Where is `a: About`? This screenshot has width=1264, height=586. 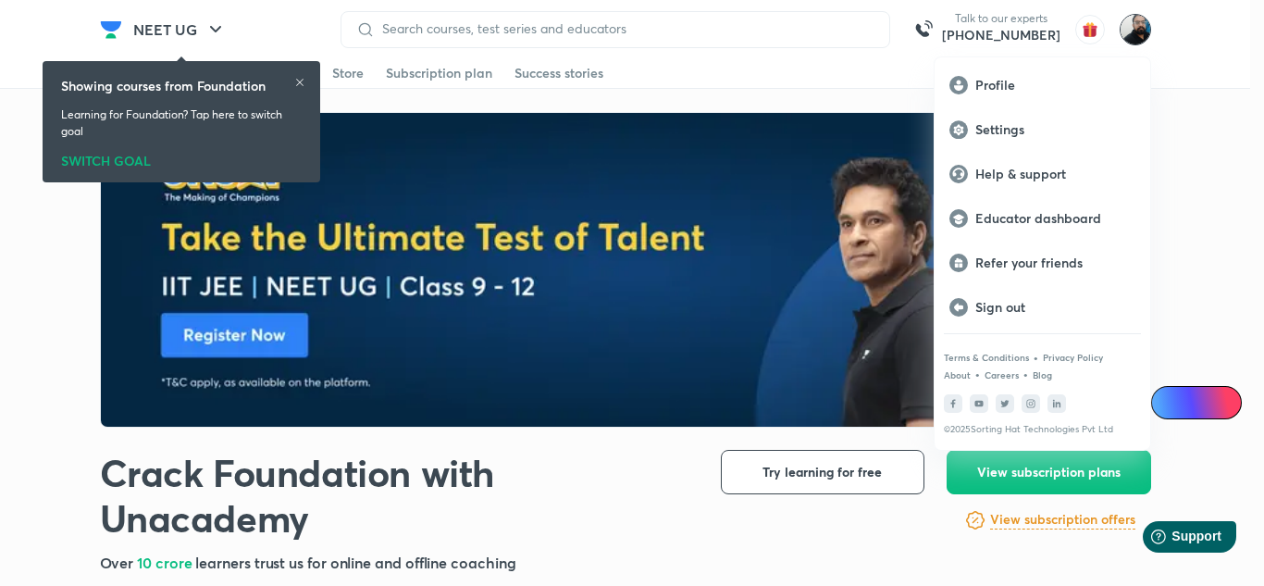 a: About is located at coordinates (957, 375).